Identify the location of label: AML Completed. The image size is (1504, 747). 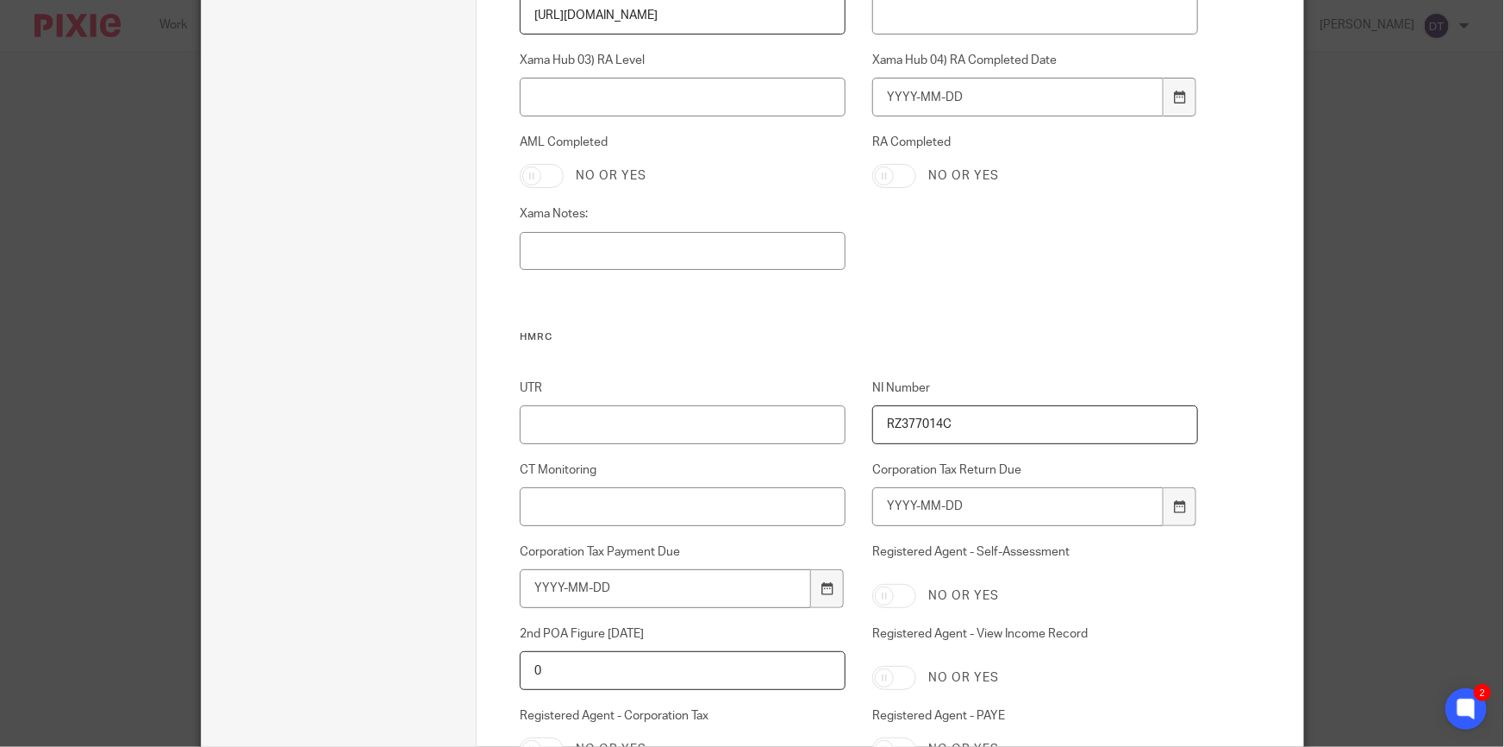
(683, 142).